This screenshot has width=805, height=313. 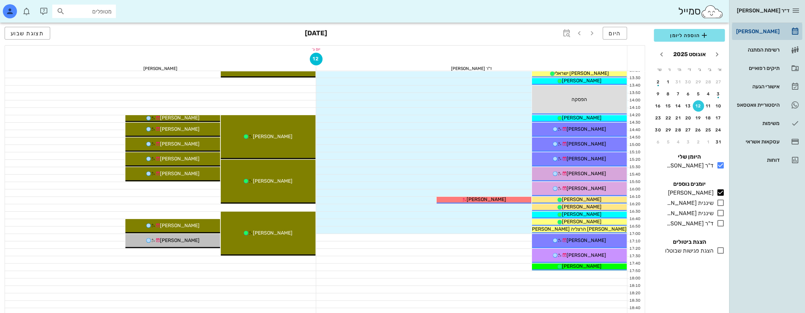 I want to click on div: 18:30, so click(x=634, y=301).